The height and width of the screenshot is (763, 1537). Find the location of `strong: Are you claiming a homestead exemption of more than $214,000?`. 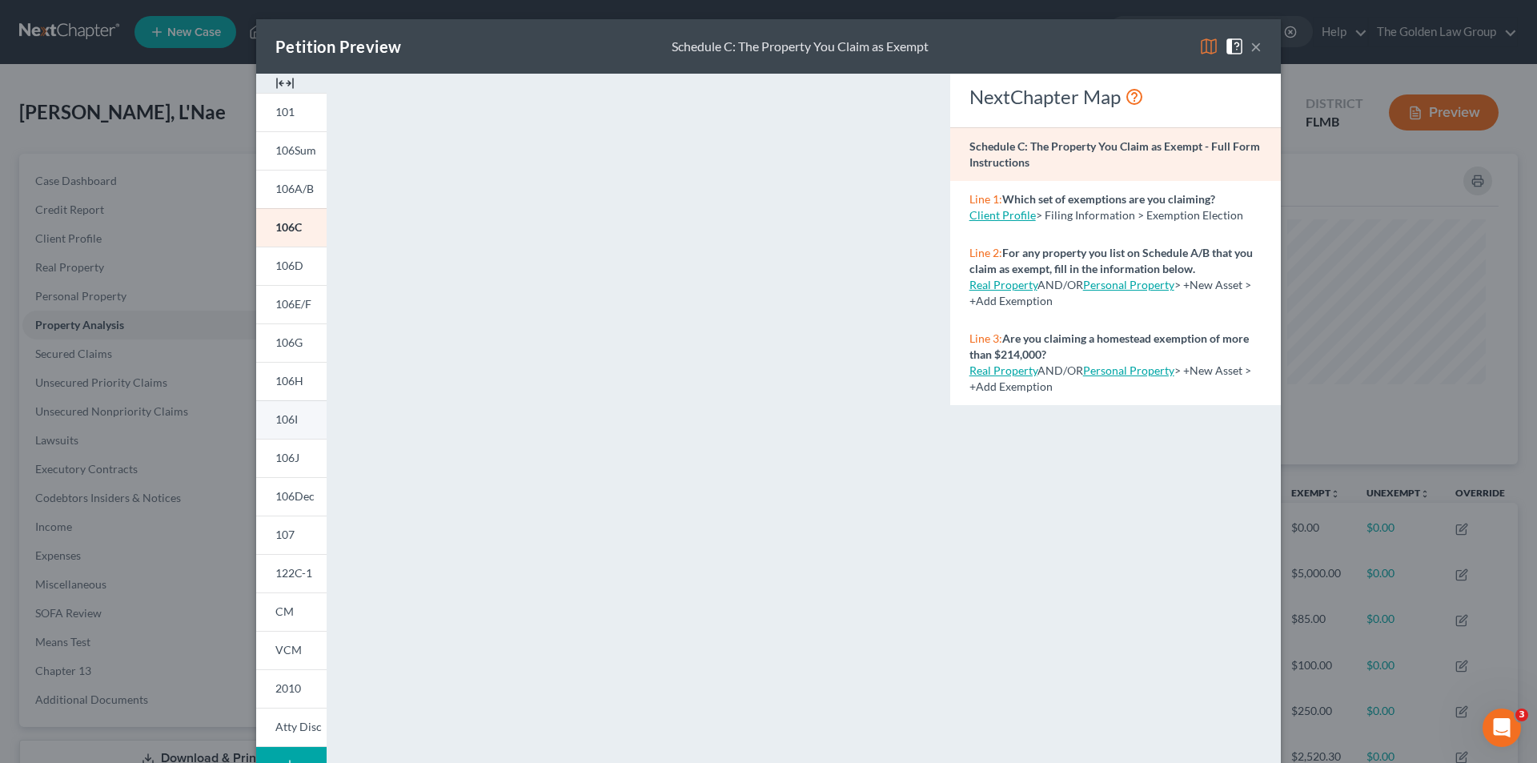

strong: Are you claiming a homestead exemption of more than $214,000? is located at coordinates (1109, 346).